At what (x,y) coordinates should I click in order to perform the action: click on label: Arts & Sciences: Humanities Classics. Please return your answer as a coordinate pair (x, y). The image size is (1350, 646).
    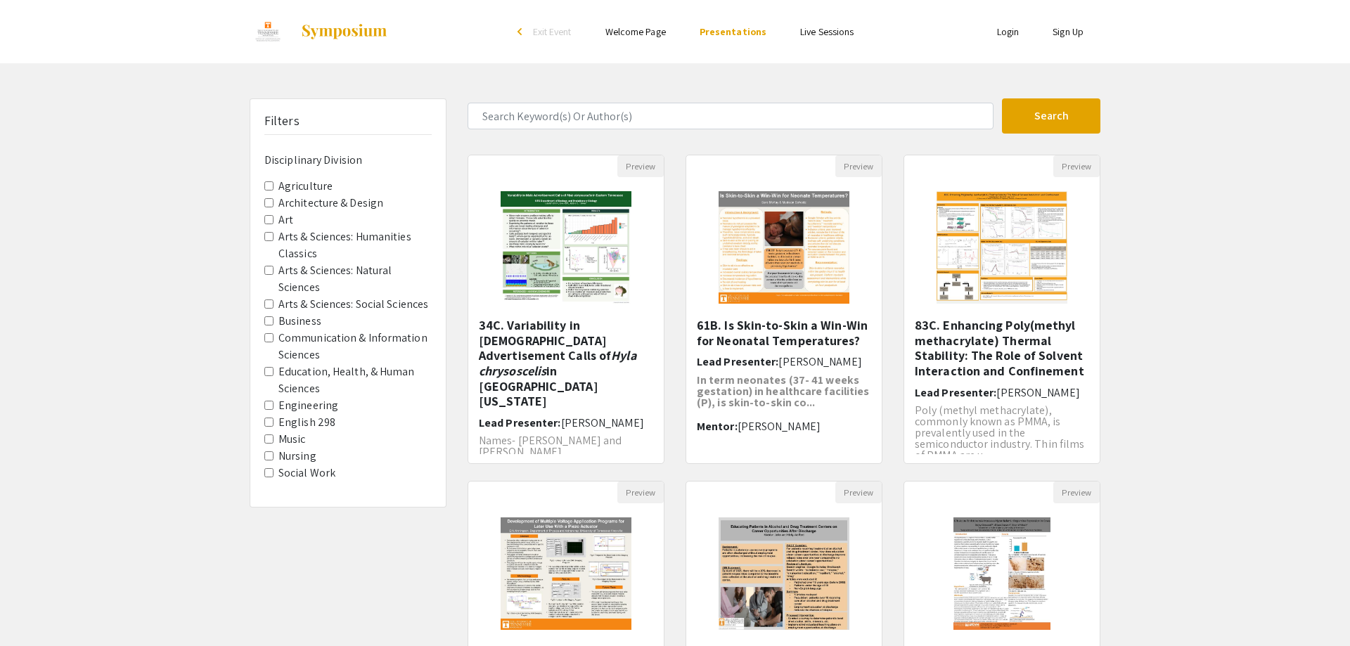
    Looking at the image, I should click on (355, 245).